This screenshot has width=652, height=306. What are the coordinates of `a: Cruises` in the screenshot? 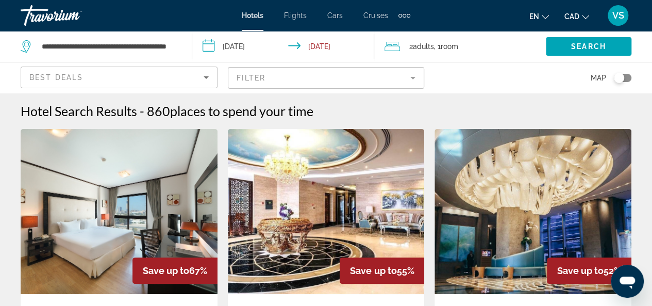 It's located at (376, 15).